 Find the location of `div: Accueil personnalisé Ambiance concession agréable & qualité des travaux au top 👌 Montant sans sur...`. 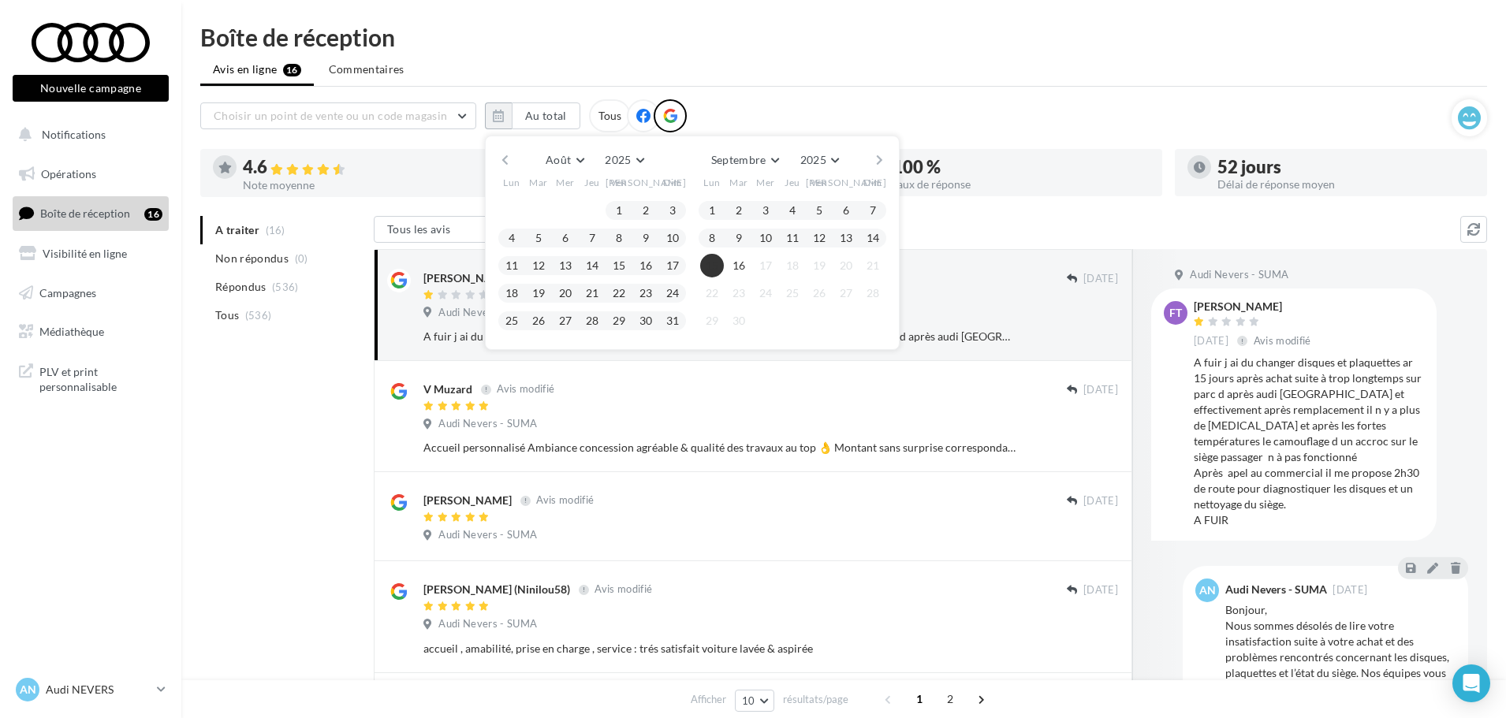

div: Accueil personnalisé Ambiance concession agréable & qualité des travaux au top 👌 Montant sans sur... is located at coordinates (719, 448).